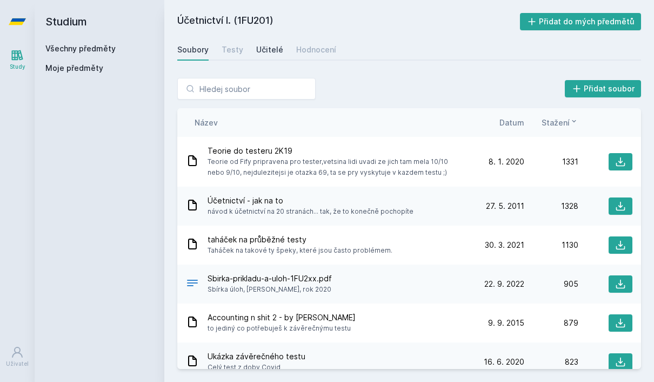 This screenshot has width=654, height=382. Describe the element at coordinates (316, 50) in the screenshot. I see `a: Hodnocení` at that location.